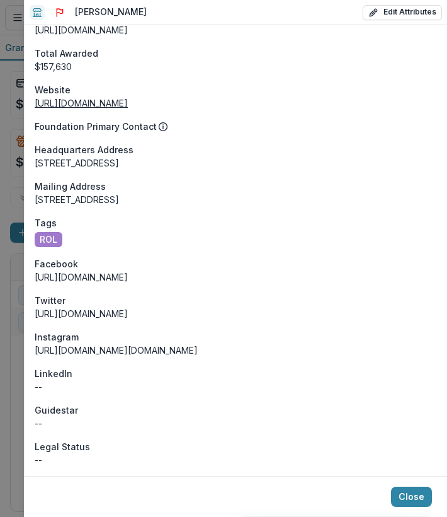 The width and height of the screenshot is (447, 517). What do you see at coordinates (60, 13) in the screenshot?
I see `button: Flag` at bounding box center [60, 13].